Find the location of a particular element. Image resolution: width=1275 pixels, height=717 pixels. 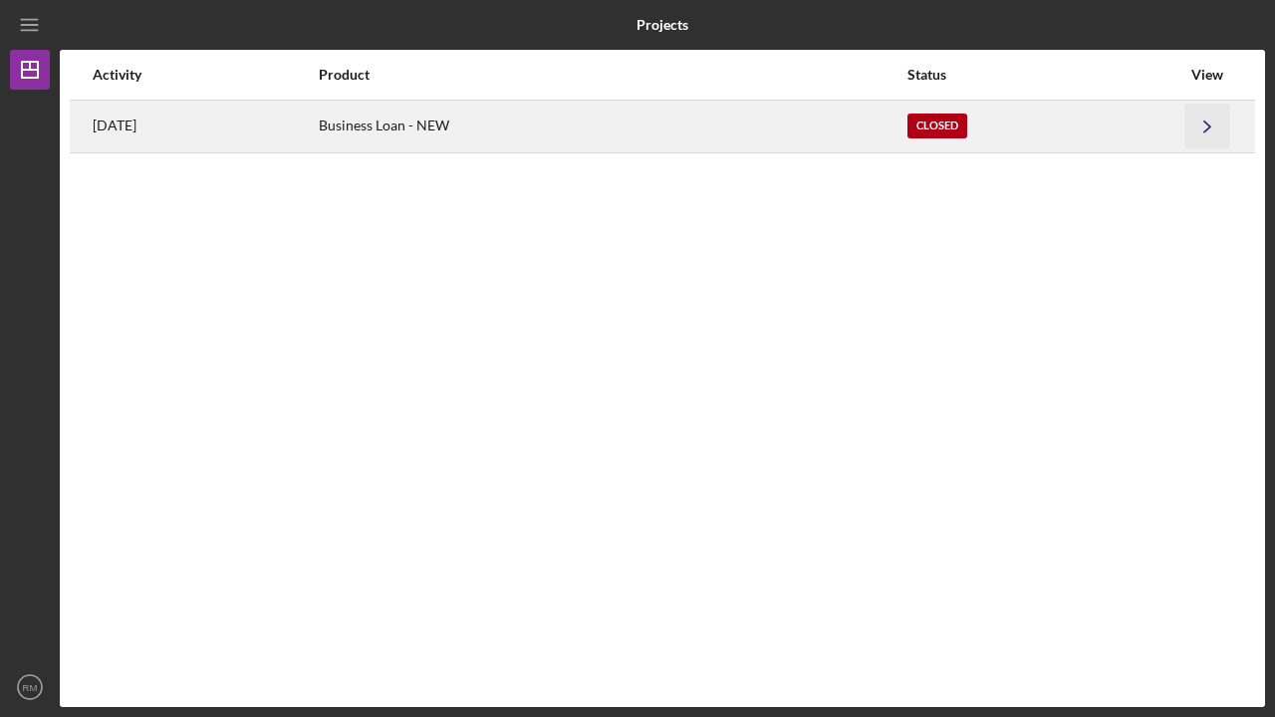

div: Closed is located at coordinates (937, 125).